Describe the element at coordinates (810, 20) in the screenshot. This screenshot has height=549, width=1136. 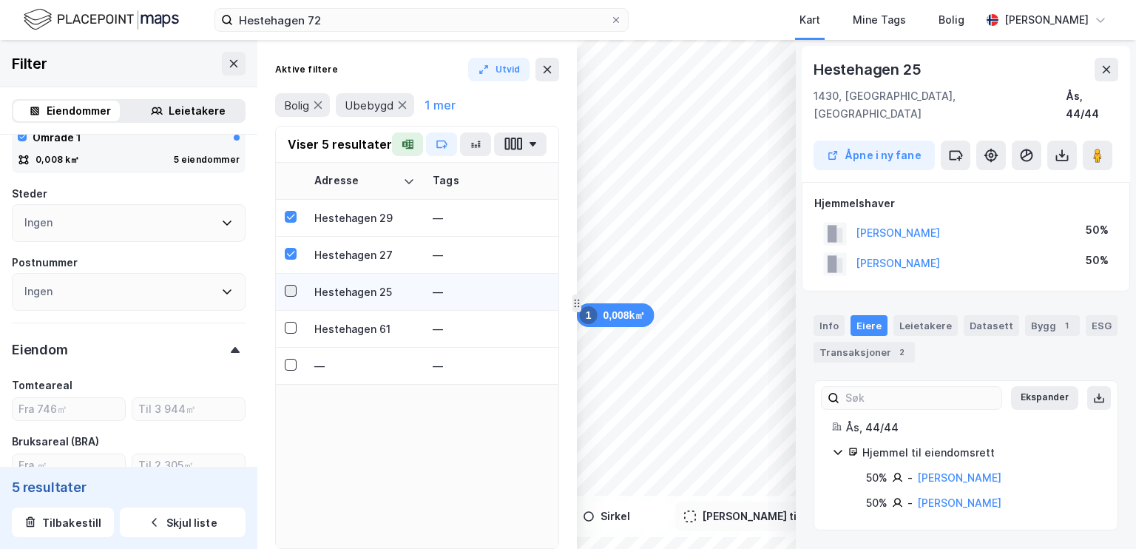
I see `div: Kart` at that location.